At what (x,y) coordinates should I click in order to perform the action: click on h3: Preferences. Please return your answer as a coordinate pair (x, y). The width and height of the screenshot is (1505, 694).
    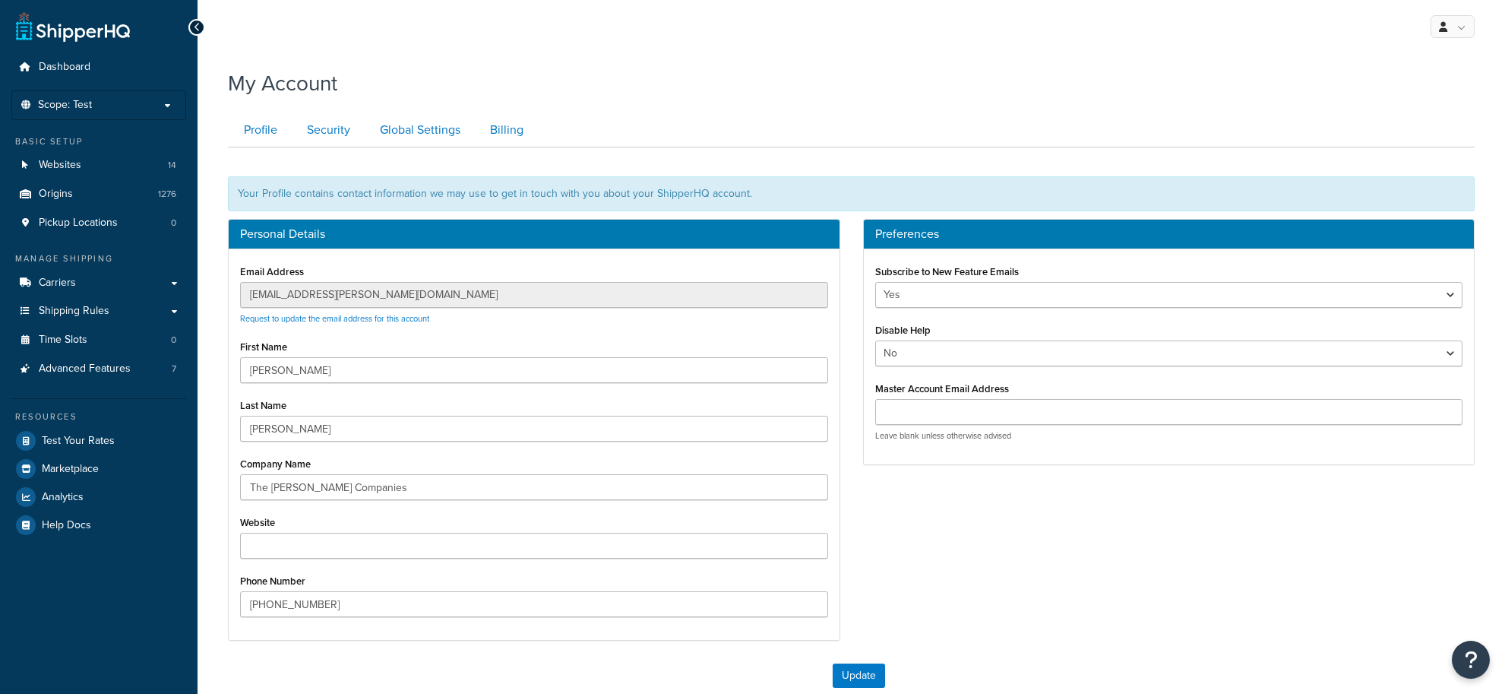
    Looking at the image, I should click on (1169, 234).